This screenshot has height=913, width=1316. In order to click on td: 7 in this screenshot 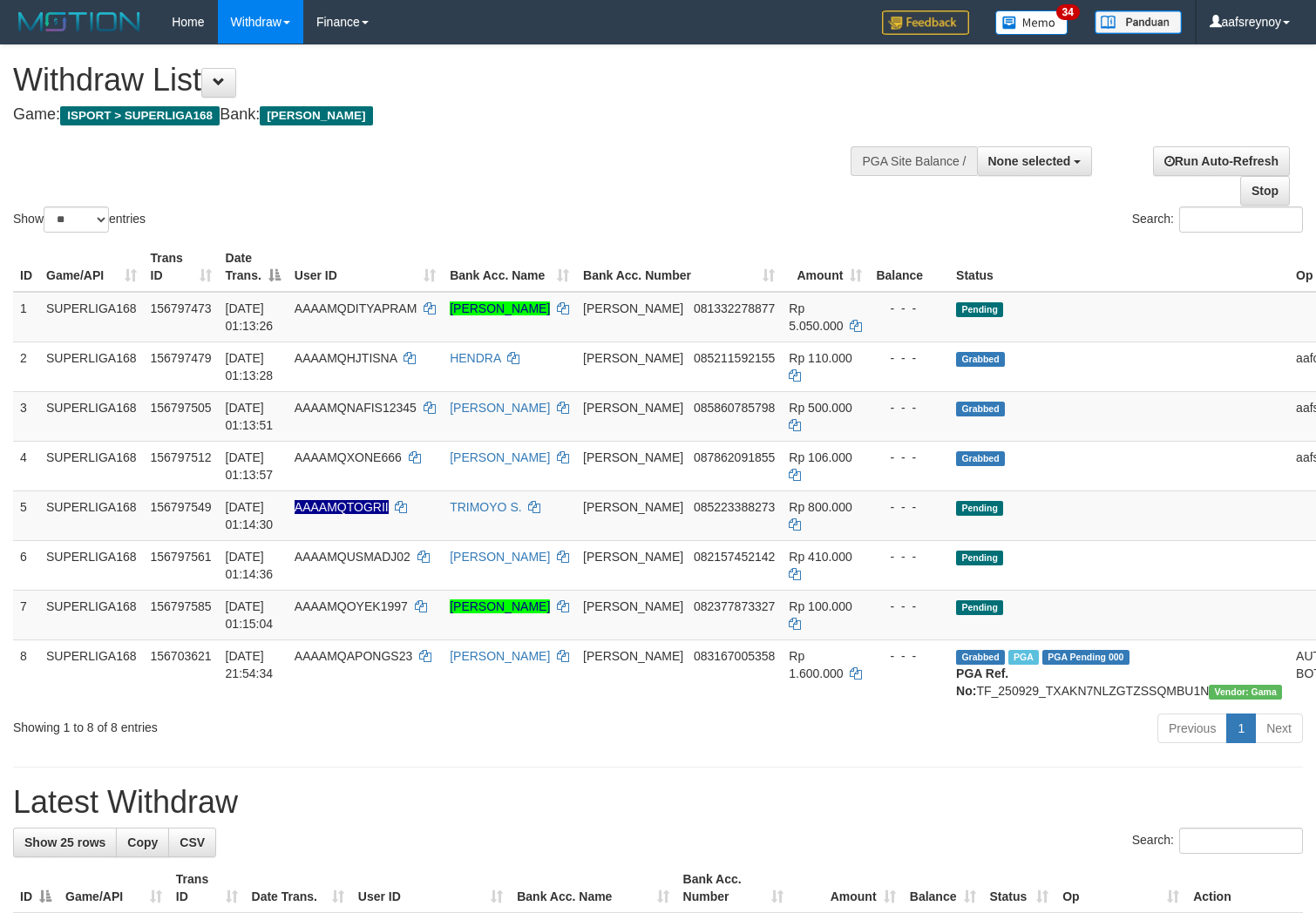, I will do `click(26, 615)`.